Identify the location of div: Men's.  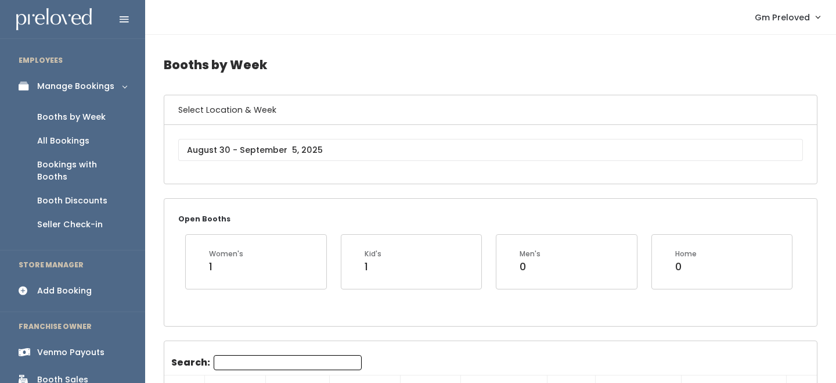
(530, 254).